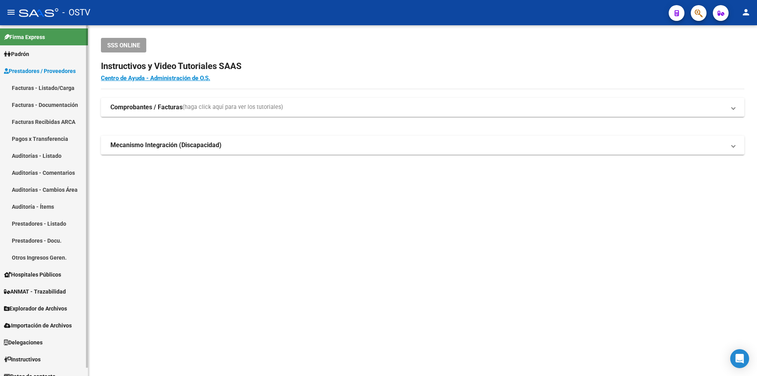  I want to click on span: Padrón, so click(17, 54).